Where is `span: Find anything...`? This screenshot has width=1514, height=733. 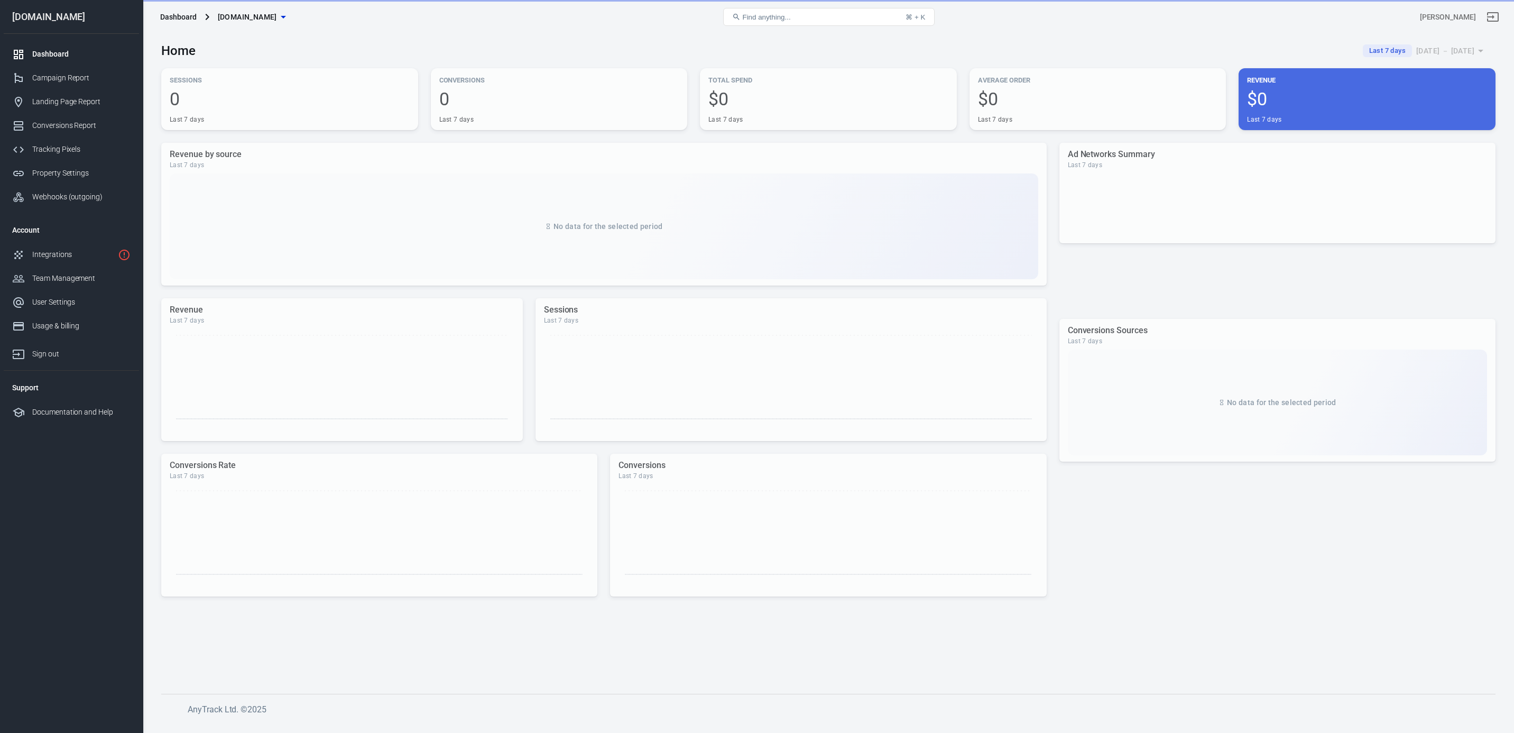
span: Find anything... is located at coordinates (767, 17).